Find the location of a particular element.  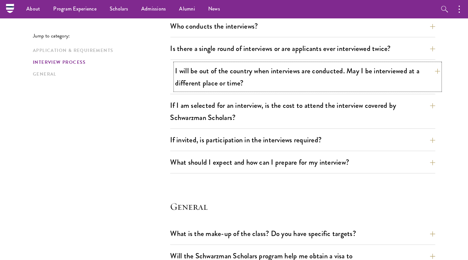

button: Is there a single round of interviews or are applicants ever interviewed twice? is located at coordinates (303, 48).